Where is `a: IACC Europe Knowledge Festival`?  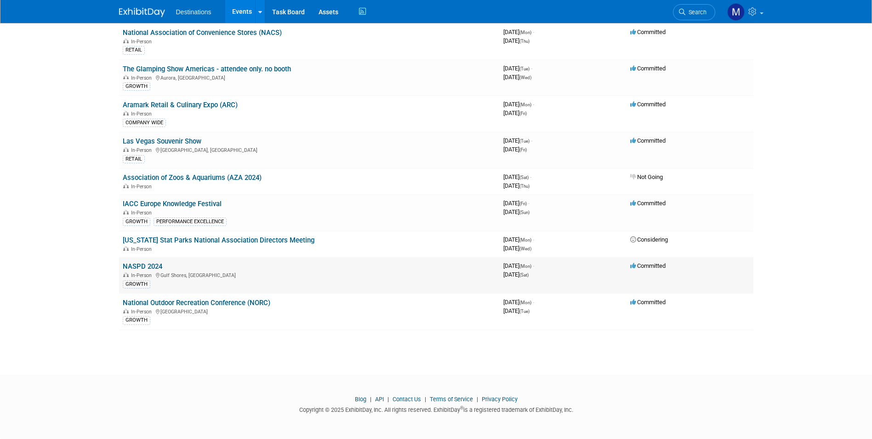 a: IACC Europe Knowledge Festival is located at coordinates (172, 204).